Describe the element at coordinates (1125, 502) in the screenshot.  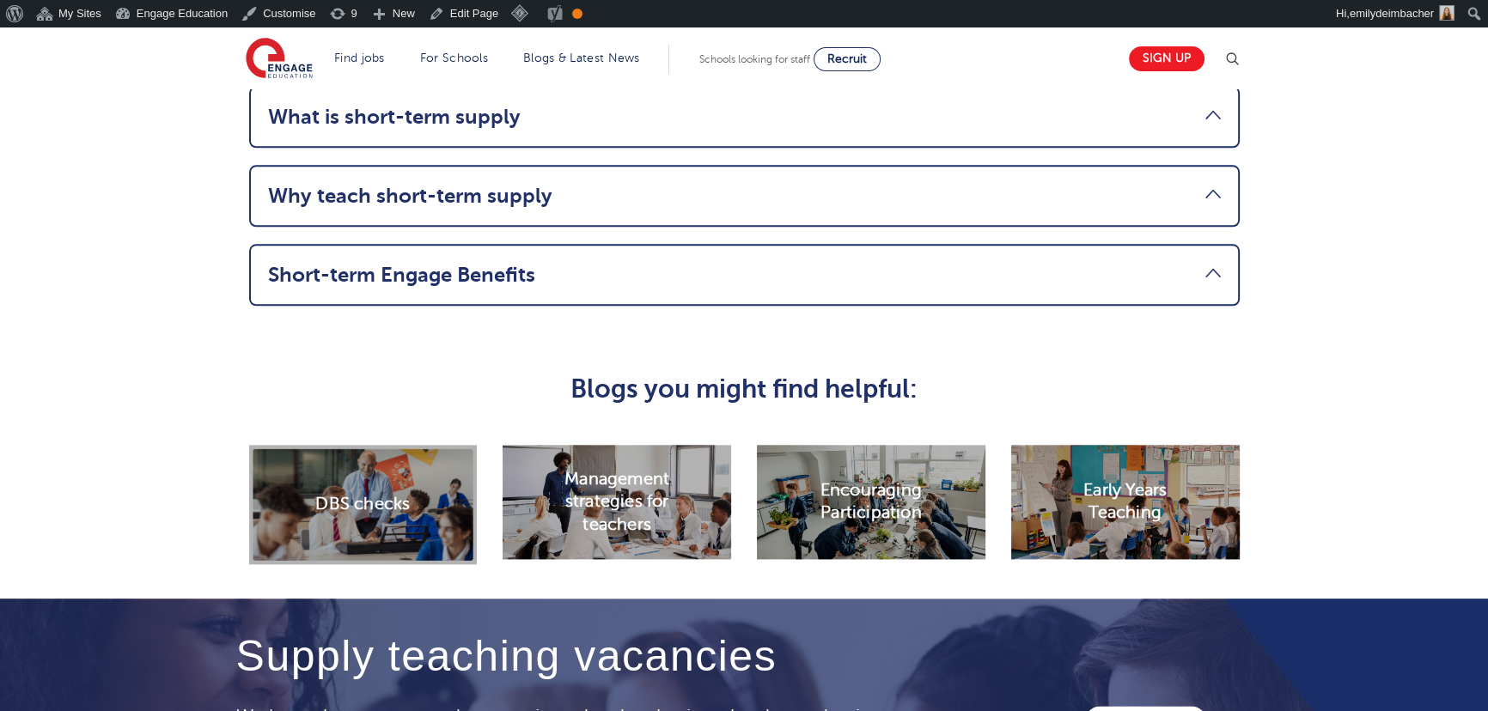
I see `h2: Early Years Teaching` at that location.